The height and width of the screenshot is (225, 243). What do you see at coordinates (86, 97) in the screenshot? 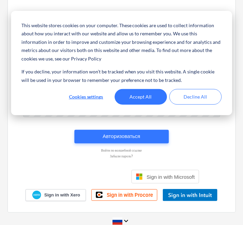
I see `button: Cookies settings` at bounding box center [86, 97].